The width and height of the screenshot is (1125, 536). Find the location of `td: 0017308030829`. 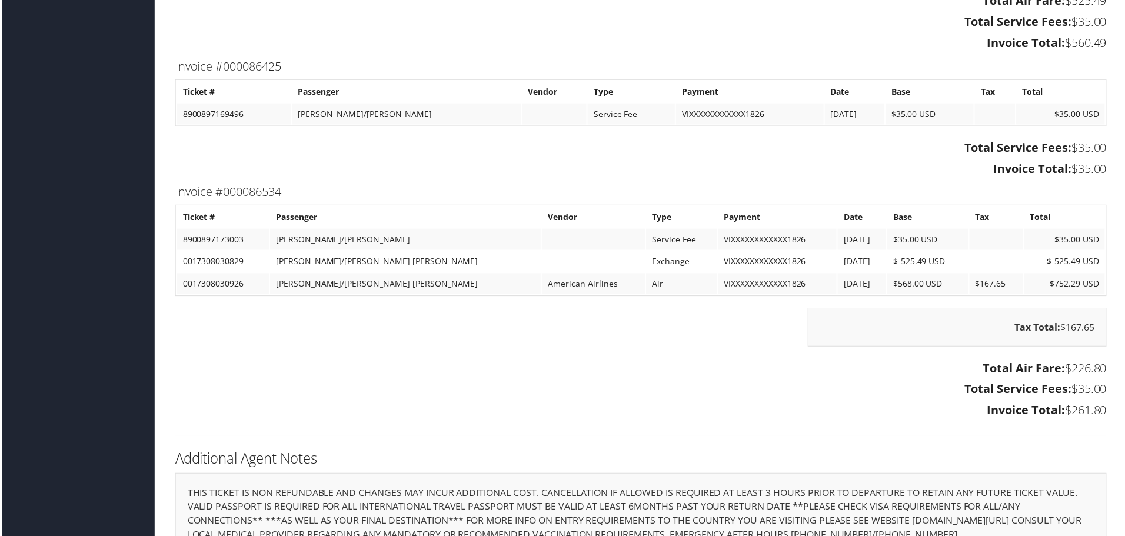

td: 0017308030829 is located at coordinates (221, 262).